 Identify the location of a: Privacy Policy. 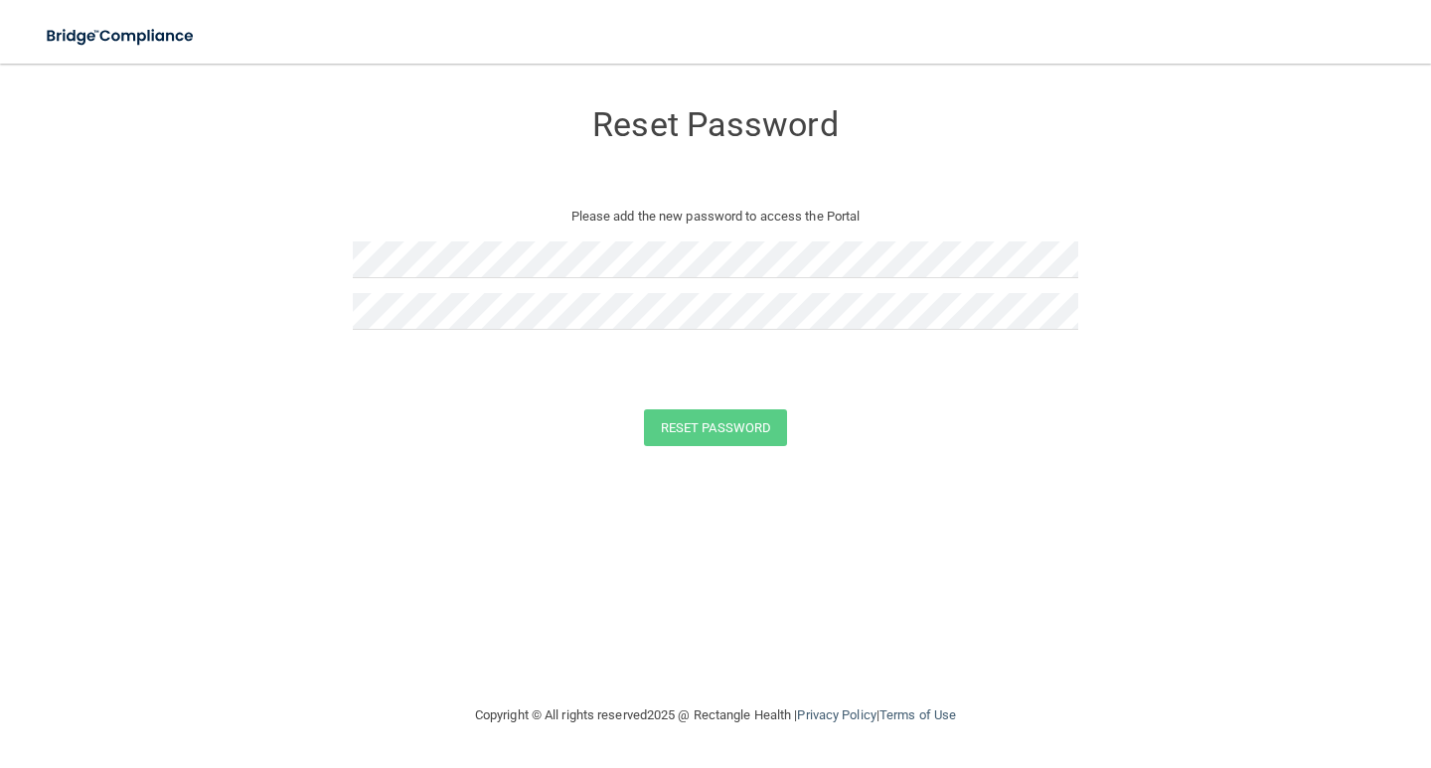
(836, 714).